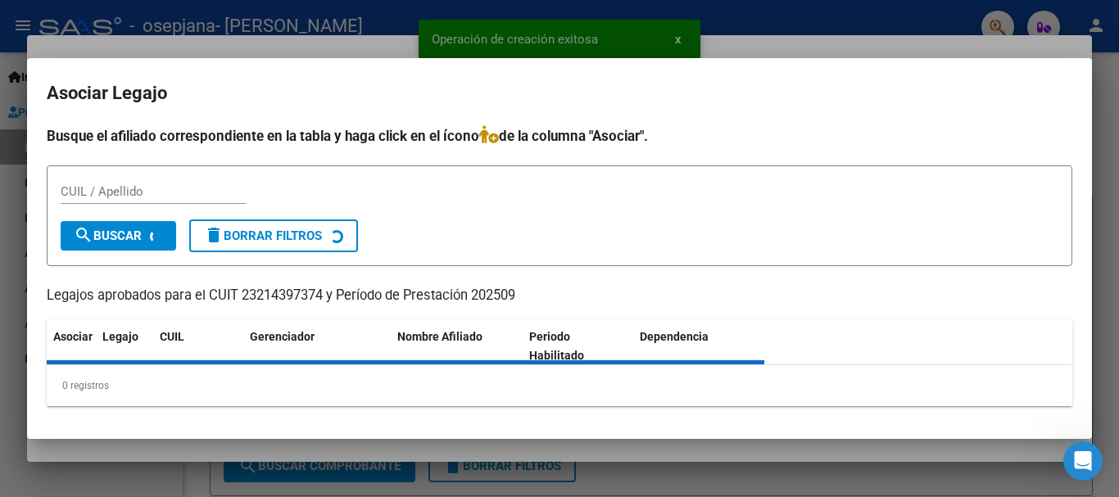 This screenshot has width=1119, height=497. What do you see at coordinates (125, 347) in the screenshot?
I see `datatable-header-cell: Legajo` at bounding box center [125, 347].